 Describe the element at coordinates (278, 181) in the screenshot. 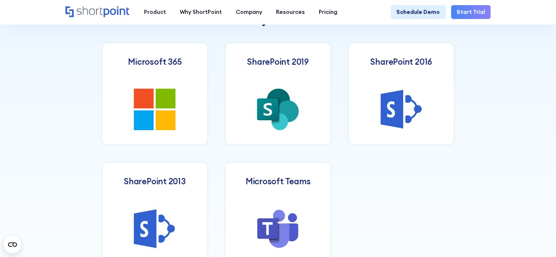

I see `h3: Microsoft Teams` at that location.